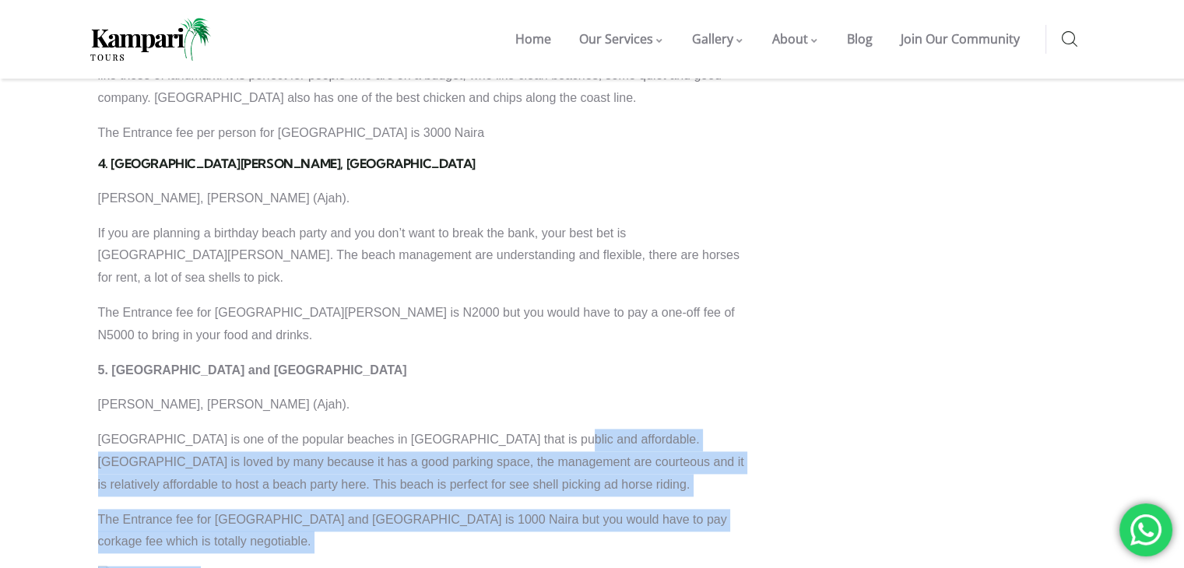 The image size is (1184, 568). I want to click on p: If you are planning a birthday beach party and you don’t want to break the bank, your best bet is..., so click(423, 256).